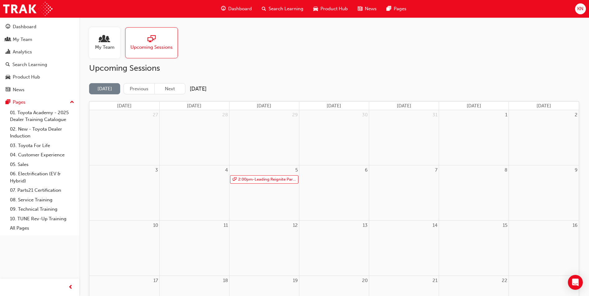  Describe the element at coordinates (39, 39) in the screenshot. I see `a: My Team` at that location.